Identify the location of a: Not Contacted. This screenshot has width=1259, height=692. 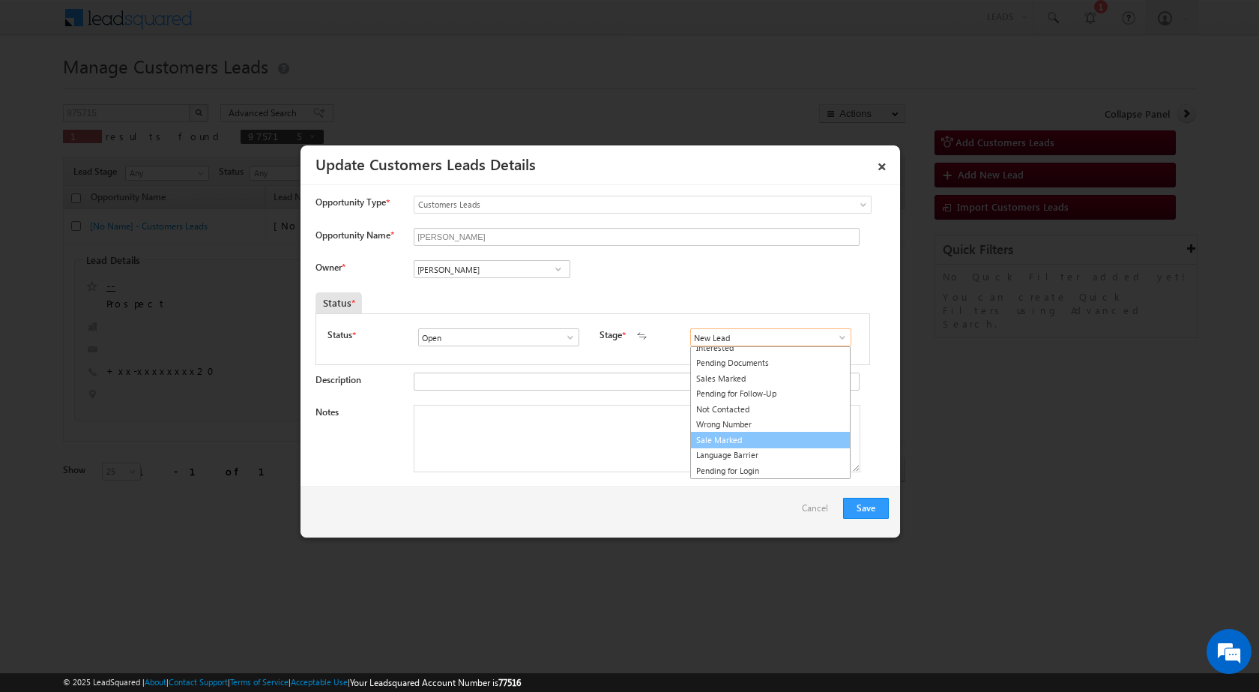
(770, 409).